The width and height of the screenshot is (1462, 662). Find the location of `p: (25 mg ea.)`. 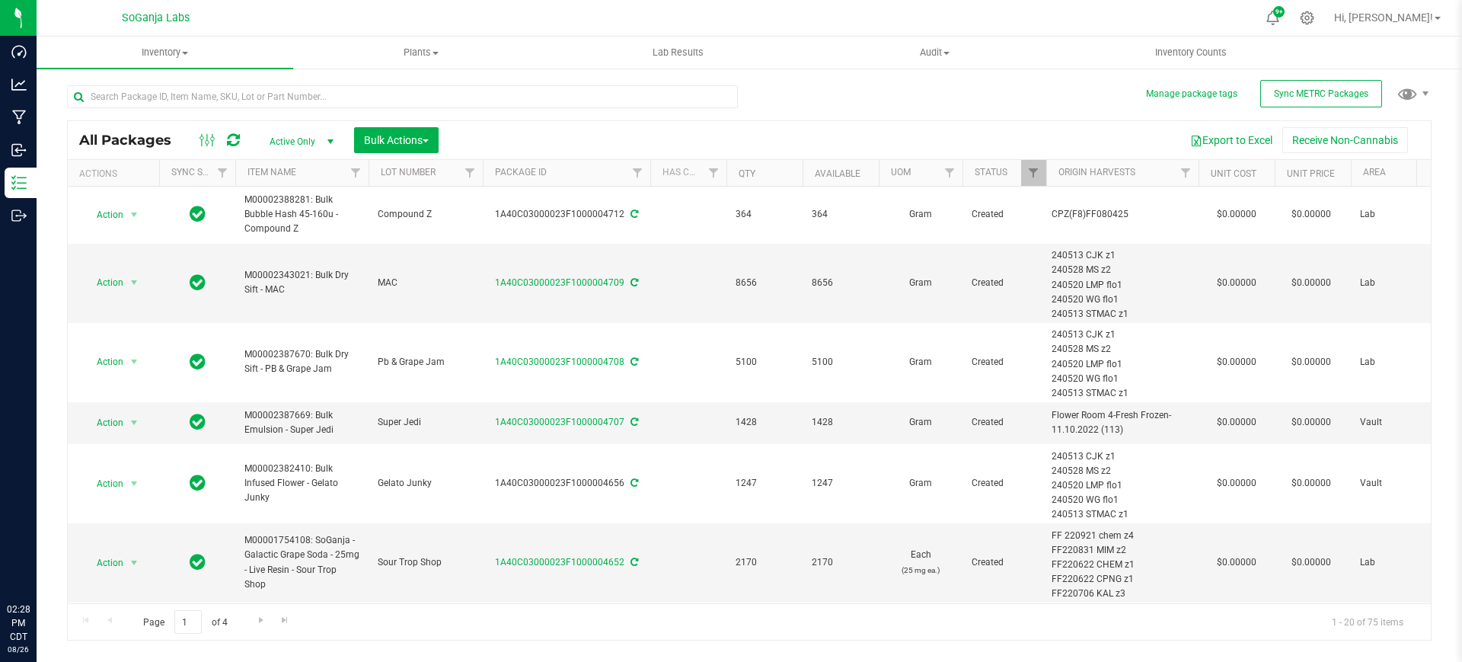

p: (25 mg ea.) is located at coordinates (920, 569).